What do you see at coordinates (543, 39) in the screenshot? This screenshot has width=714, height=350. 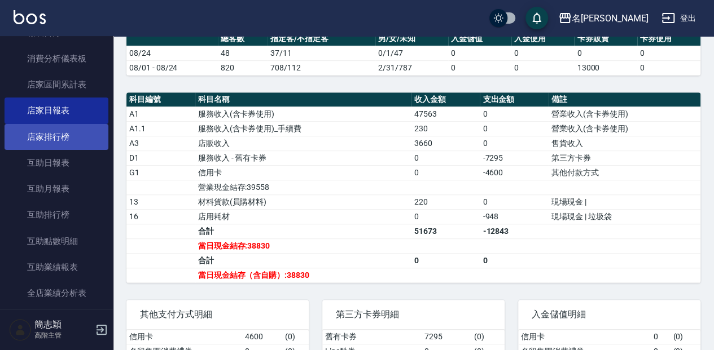 I see `th: 入金使用` at bounding box center [543, 39].